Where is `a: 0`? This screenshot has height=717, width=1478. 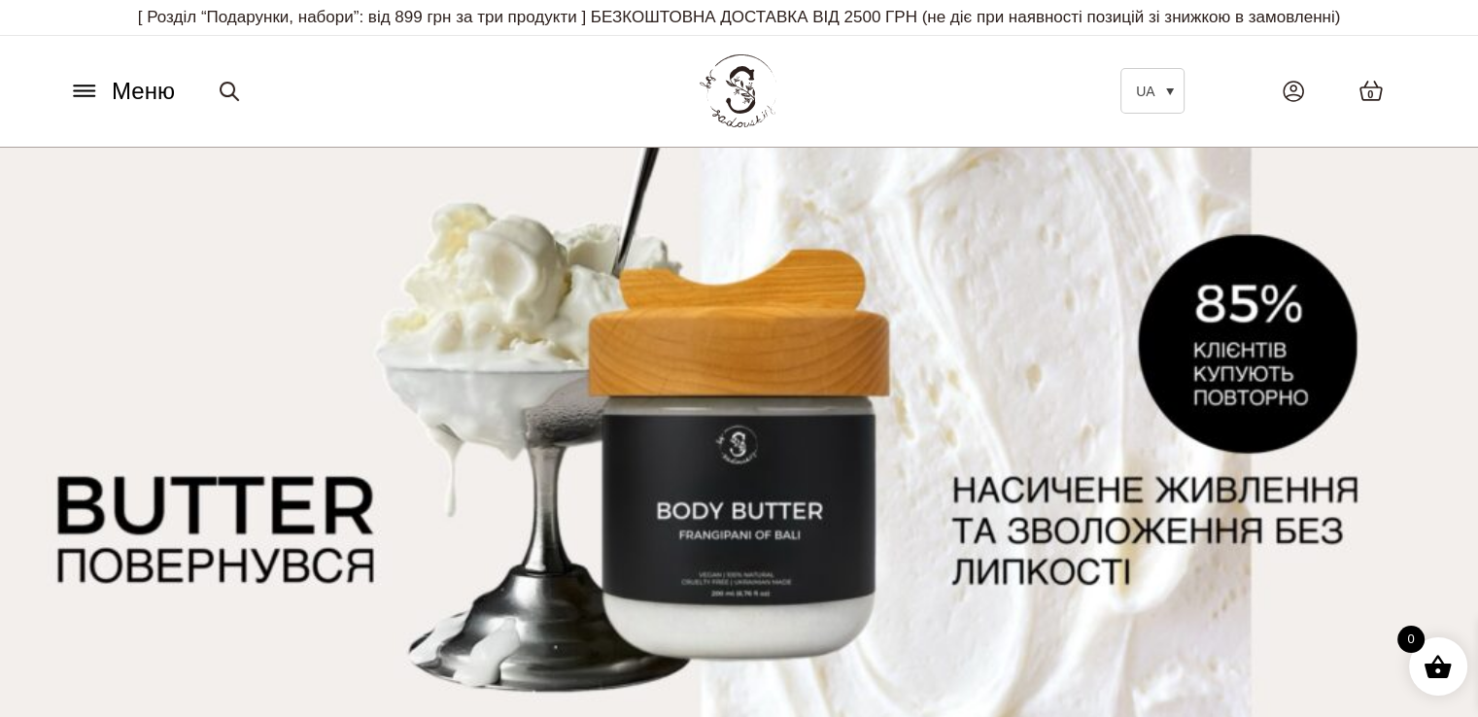 a: 0 is located at coordinates (1371, 90).